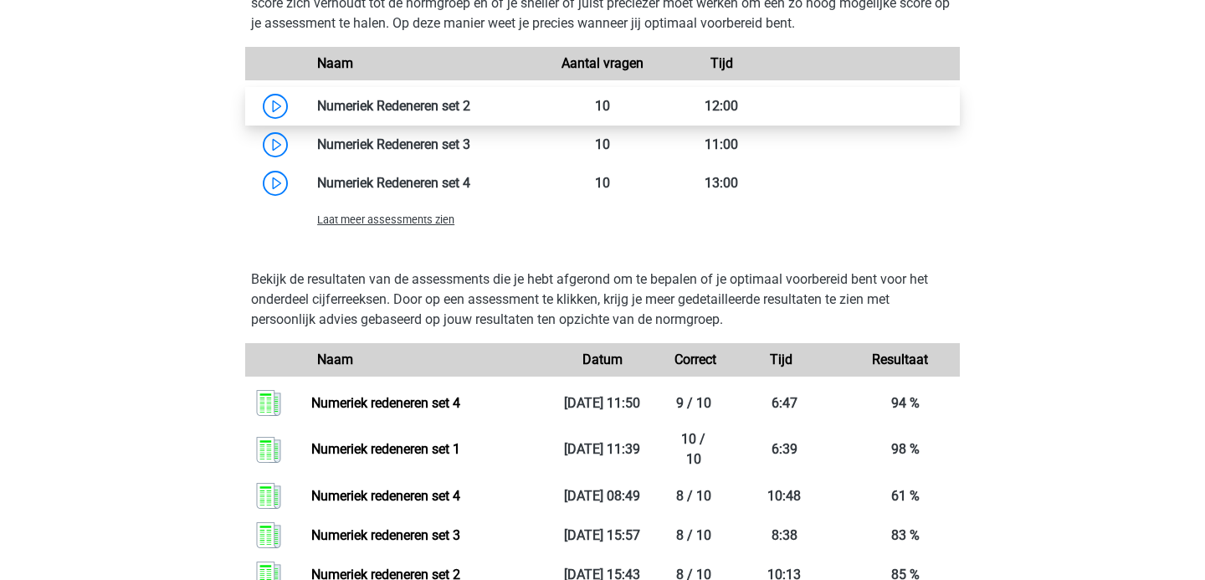 Image resolution: width=1205 pixels, height=580 pixels. What do you see at coordinates (386, 449) in the screenshot?
I see `a: Numeriek redeneren set 1` at bounding box center [386, 449].